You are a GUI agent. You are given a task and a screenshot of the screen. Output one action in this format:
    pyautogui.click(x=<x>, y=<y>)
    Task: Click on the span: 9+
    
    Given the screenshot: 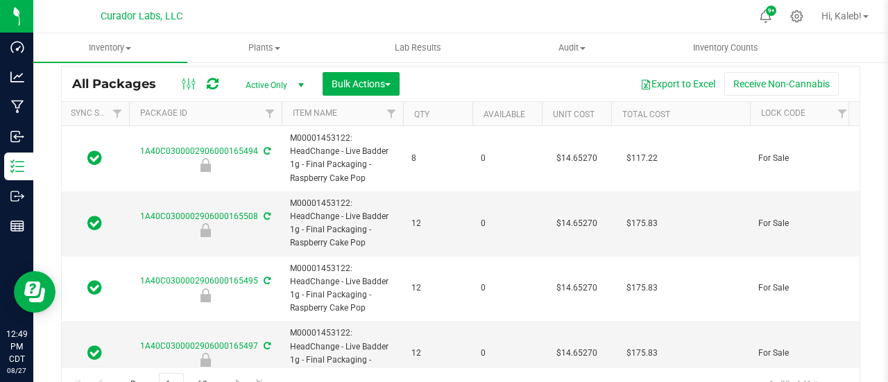 What is the action you would take?
    pyautogui.click(x=771, y=11)
    